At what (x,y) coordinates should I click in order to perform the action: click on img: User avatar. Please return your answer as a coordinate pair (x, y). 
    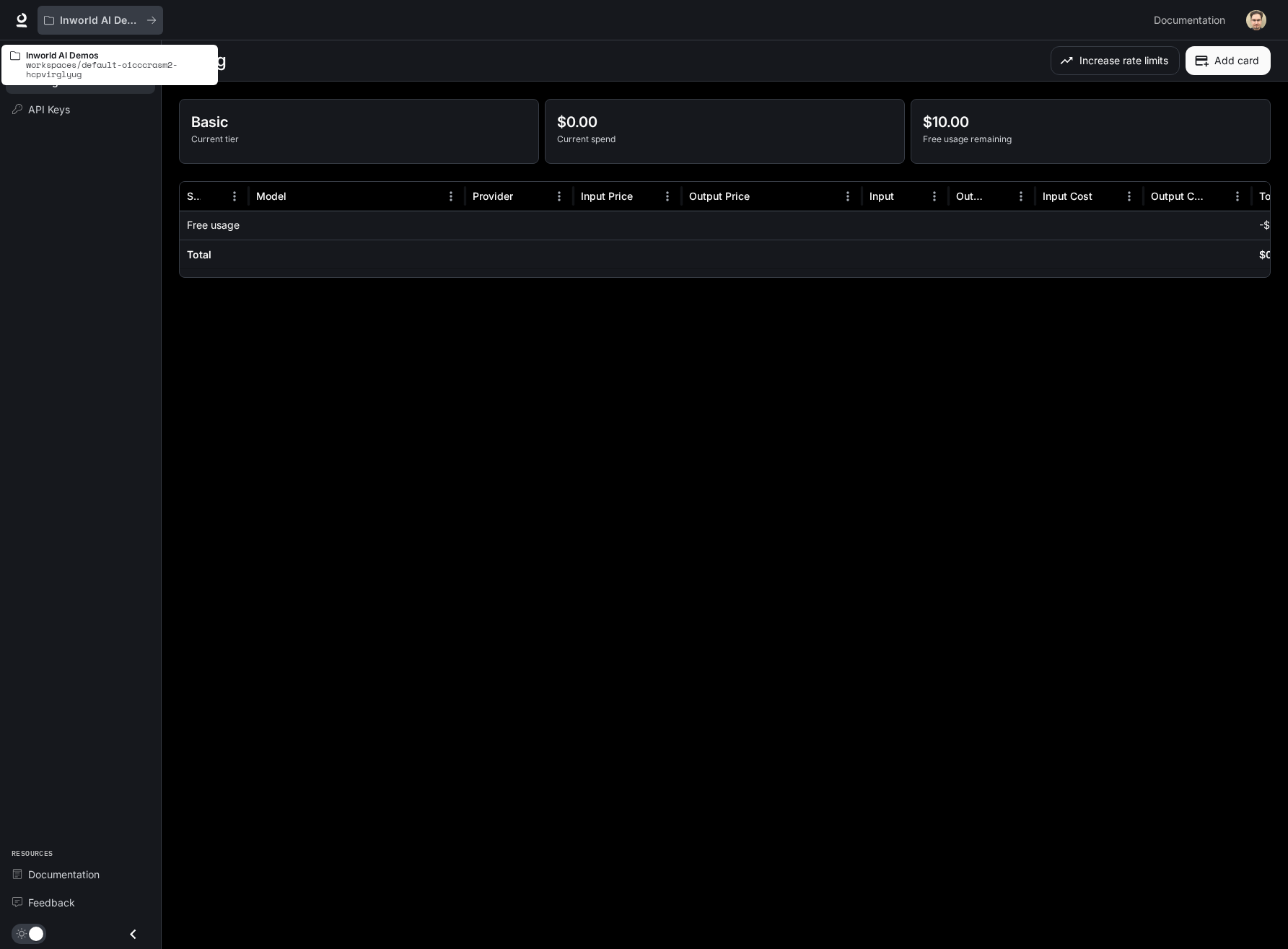
    Looking at the image, I should click on (1257, 20).